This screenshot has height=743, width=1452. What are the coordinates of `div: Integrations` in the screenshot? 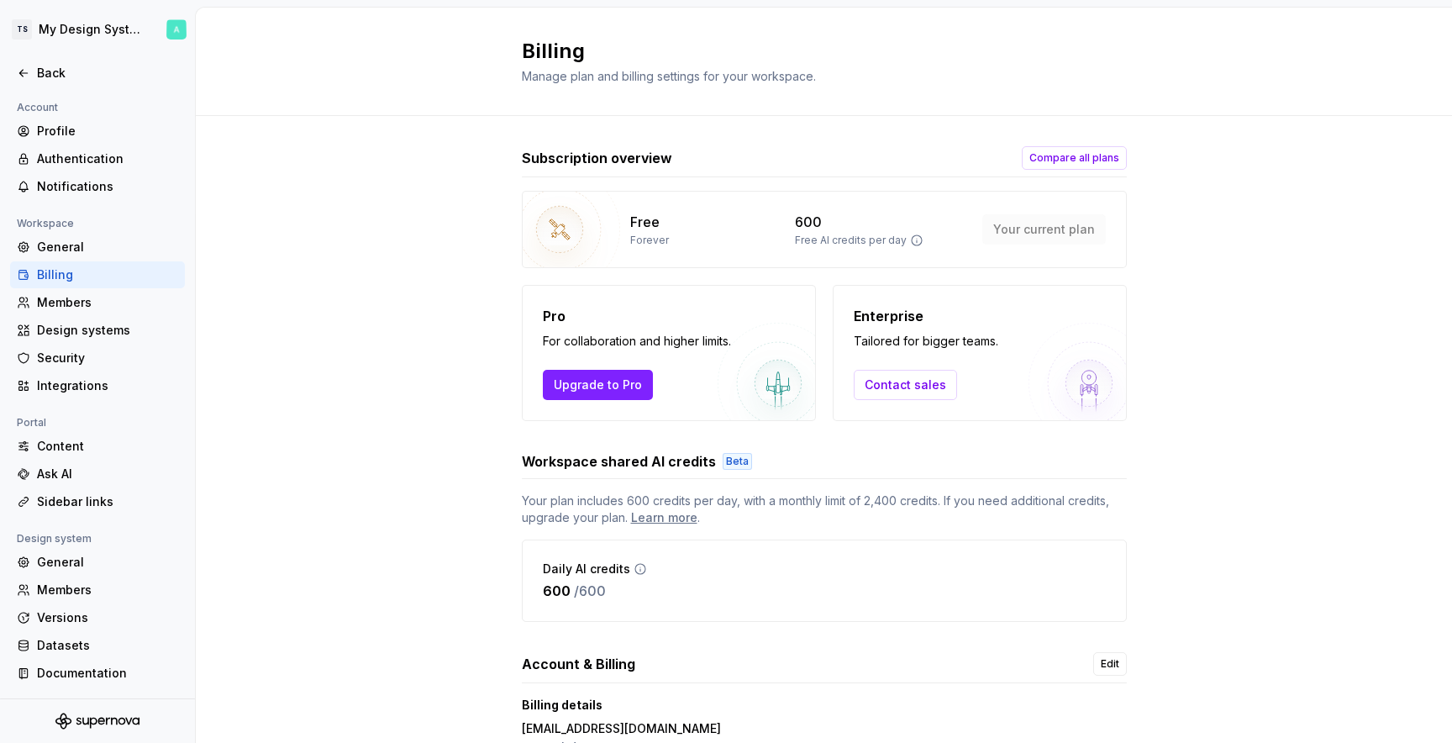 It's located at (108, 386).